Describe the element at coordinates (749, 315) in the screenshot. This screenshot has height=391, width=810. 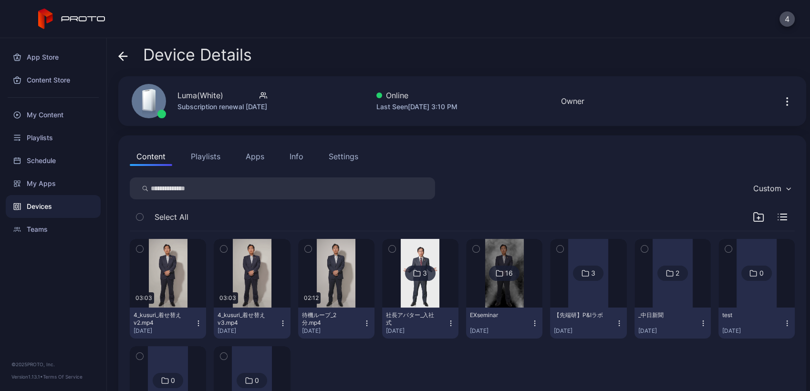
I see `div: test` at that location.